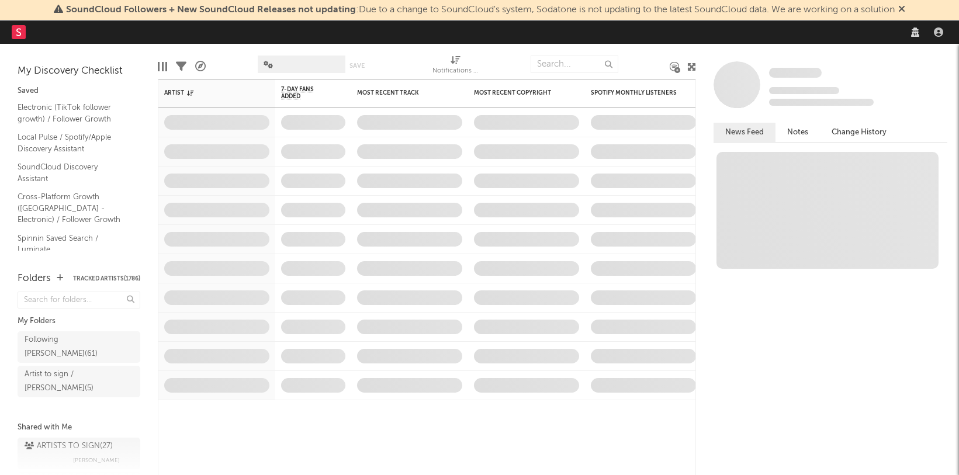  What do you see at coordinates (162, 67) in the screenshot?
I see `div: Edit Columns` at bounding box center [162, 67].